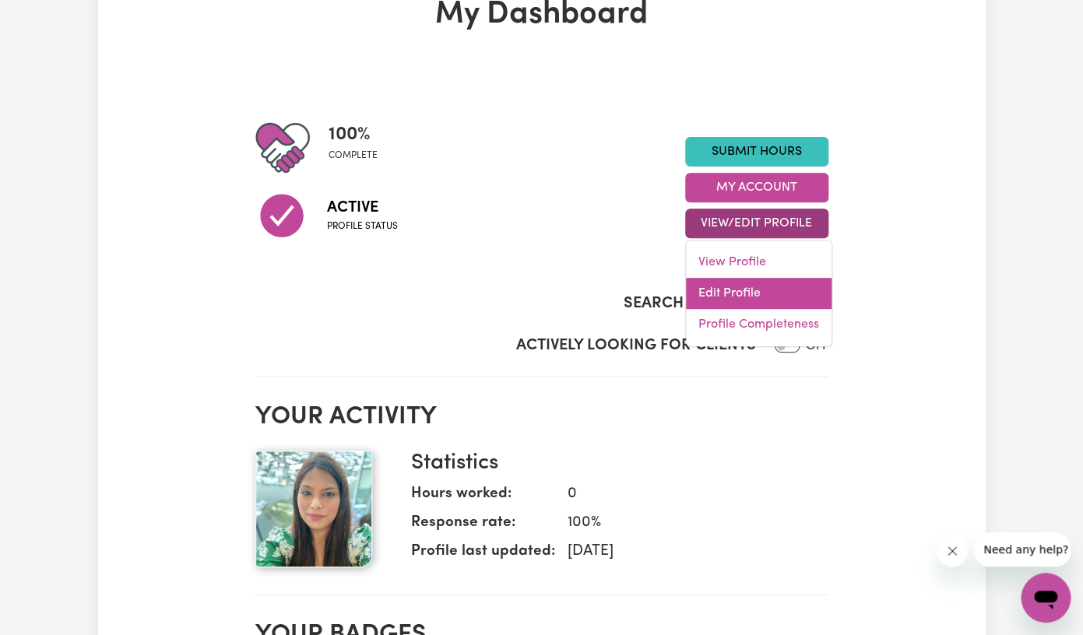 The width and height of the screenshot is (1083, 635). I want to click on dt: Hours worked:, so click(483, 497).